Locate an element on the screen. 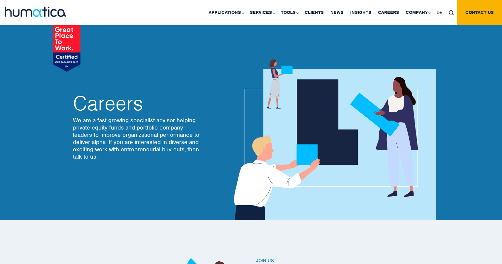 This screenshot has height=264, width=502. img: logo is located at coordinates (35, 12).